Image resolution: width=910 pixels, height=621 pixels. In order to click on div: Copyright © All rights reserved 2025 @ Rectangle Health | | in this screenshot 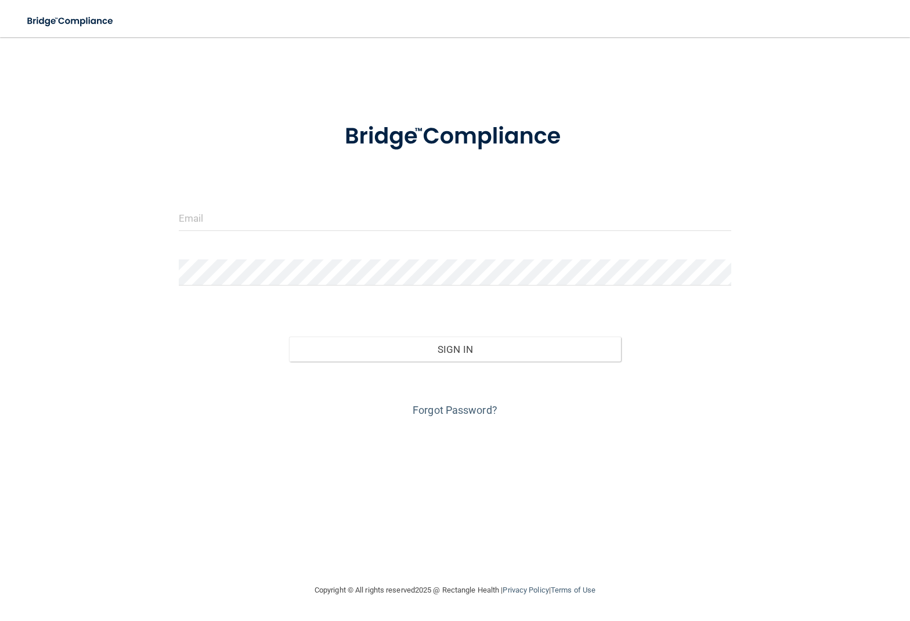, I will do `click(455, 590)`.